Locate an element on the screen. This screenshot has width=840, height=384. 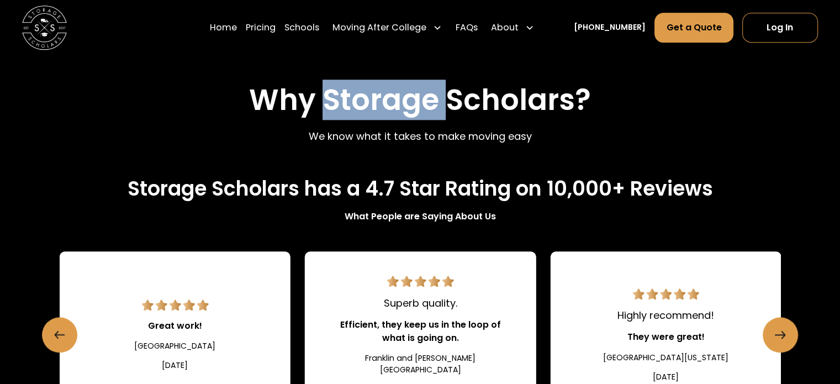
a: Pricing is located at coordinates (261, 28).